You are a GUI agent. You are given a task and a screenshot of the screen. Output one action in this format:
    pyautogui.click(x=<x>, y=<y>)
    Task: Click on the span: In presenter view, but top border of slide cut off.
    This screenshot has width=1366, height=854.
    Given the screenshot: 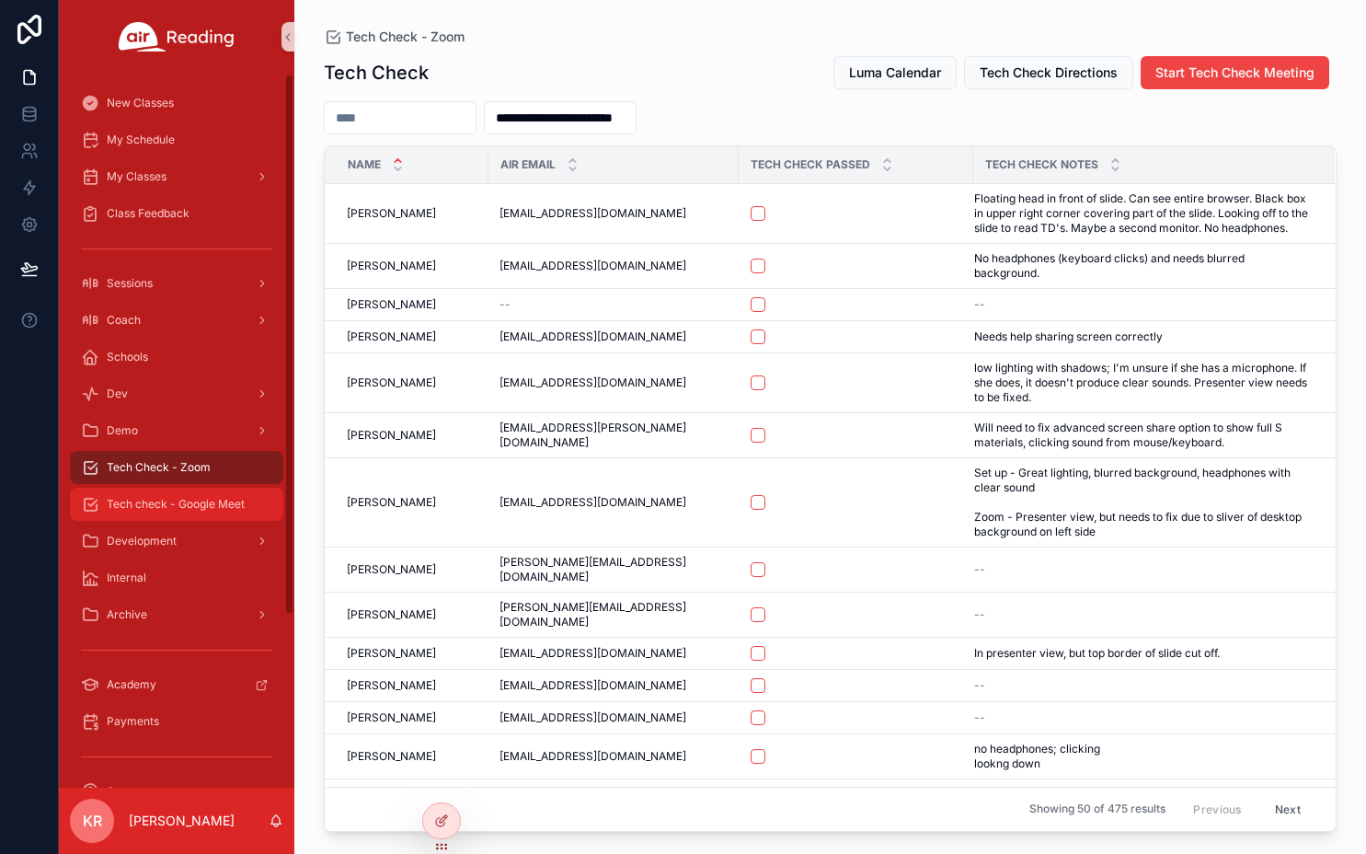 What is the action you would take?
    pyautogui.click(x=1096, y=653)
    